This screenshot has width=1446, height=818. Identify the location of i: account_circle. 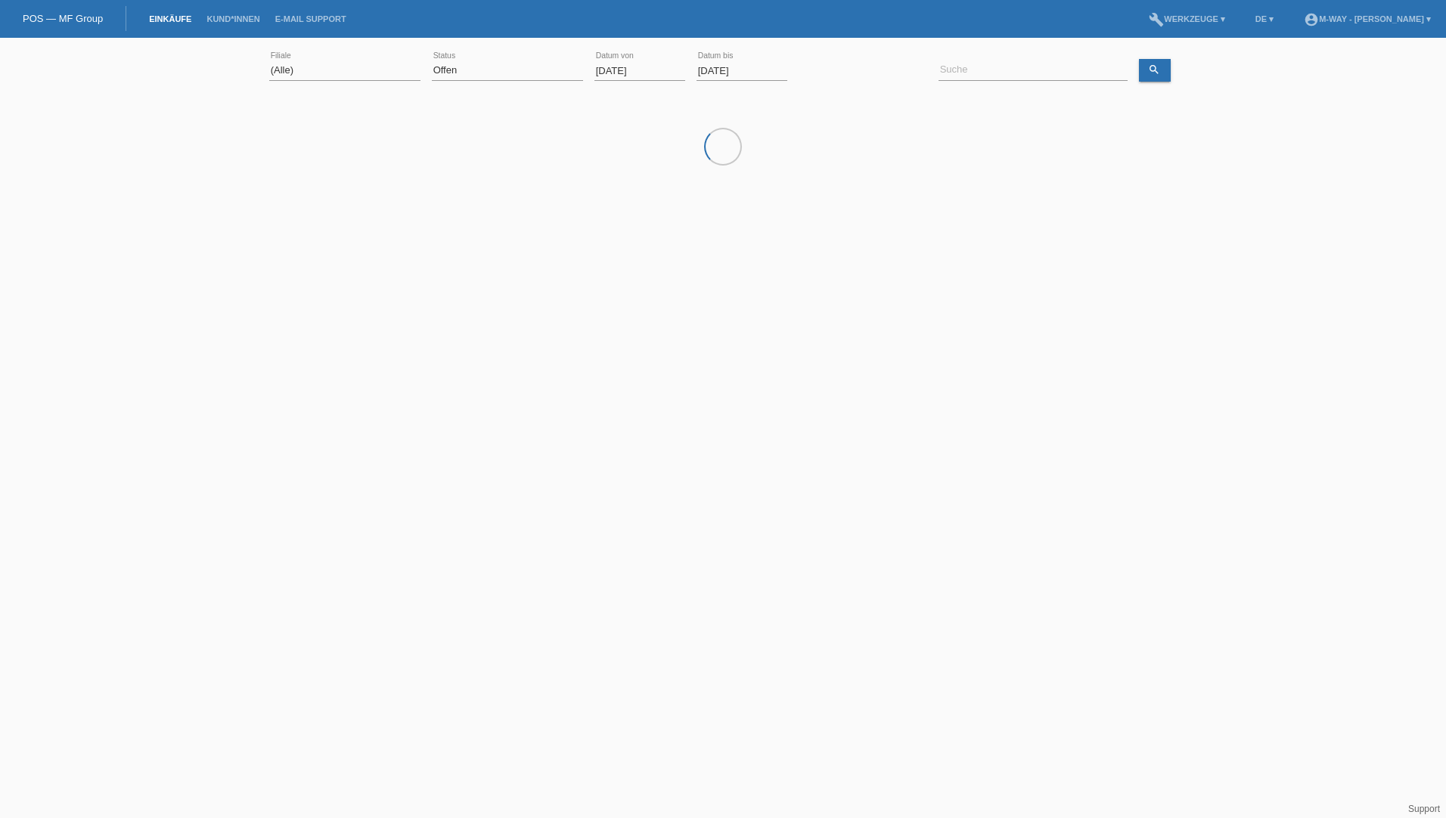
(1311, 20).